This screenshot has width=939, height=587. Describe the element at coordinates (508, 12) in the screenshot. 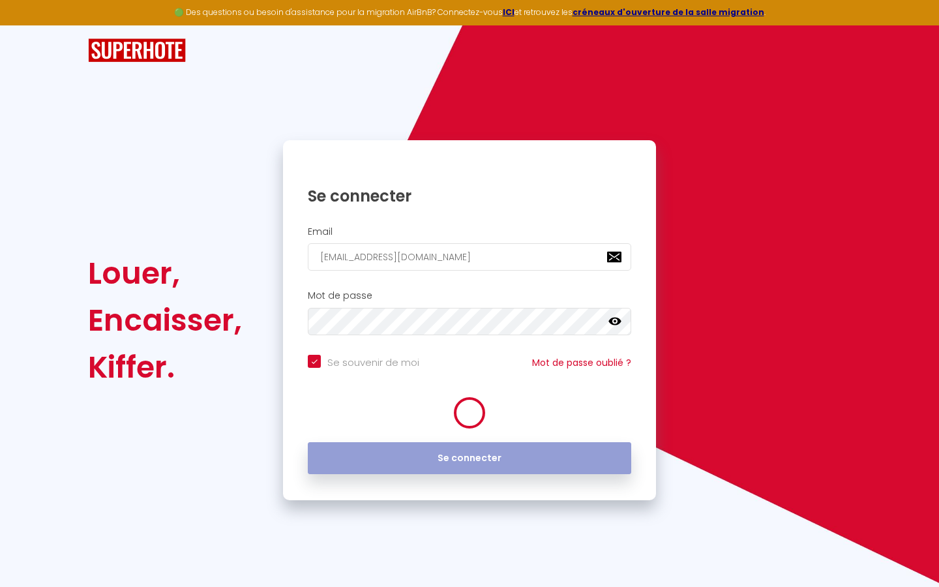

I see `strong: ICI` at that location.